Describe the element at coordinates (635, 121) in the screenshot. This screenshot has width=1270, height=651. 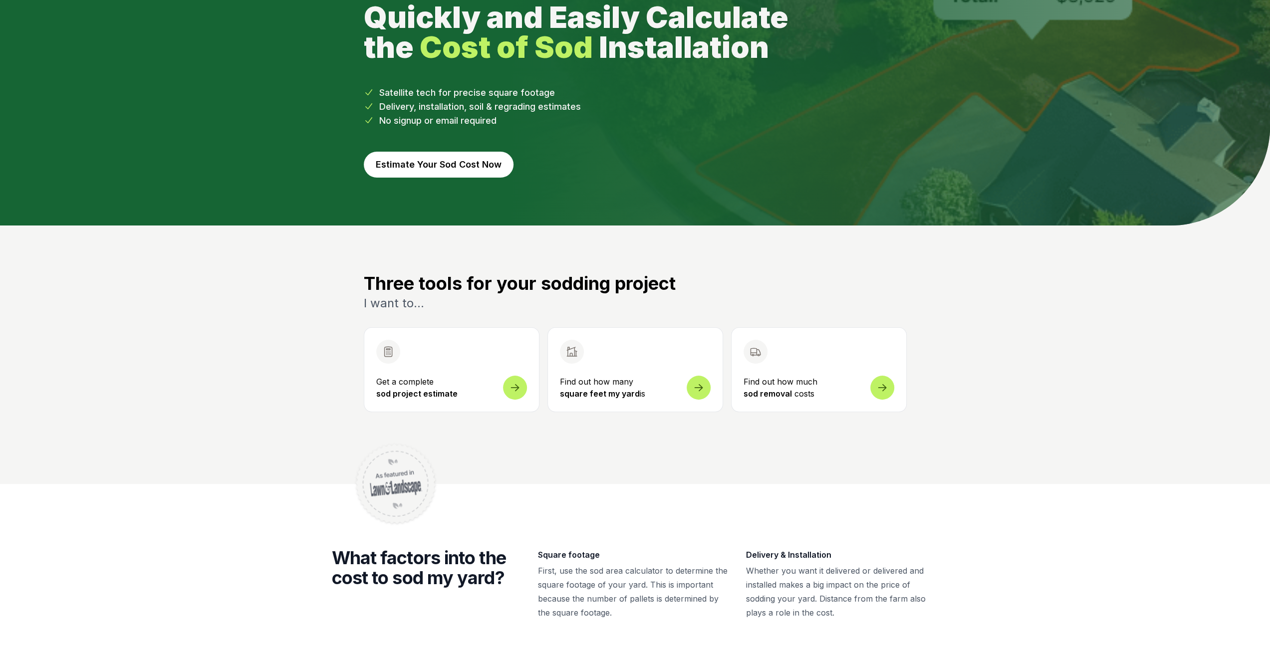
I see `li: No signup or email required` at that location.